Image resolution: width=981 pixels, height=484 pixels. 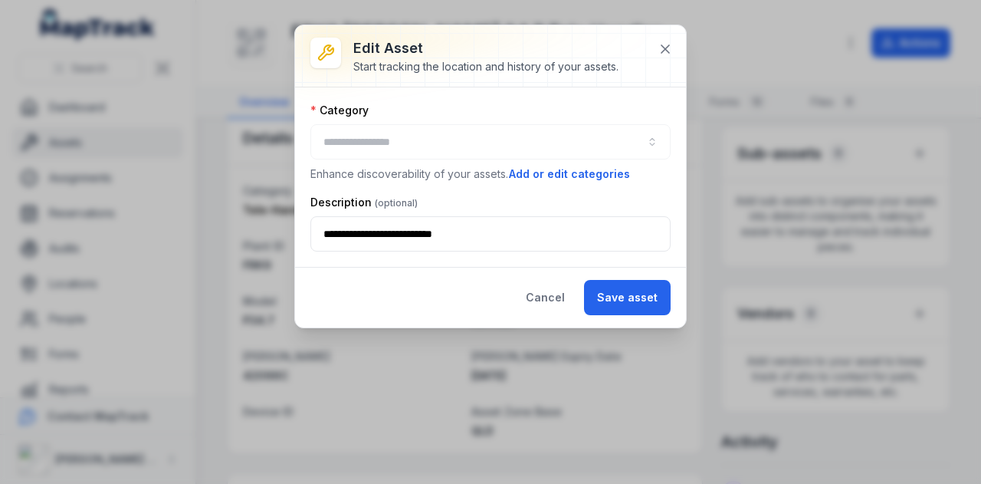 I want to click on p: Enhance discoverability of your assets., so click(x=491, y=174).